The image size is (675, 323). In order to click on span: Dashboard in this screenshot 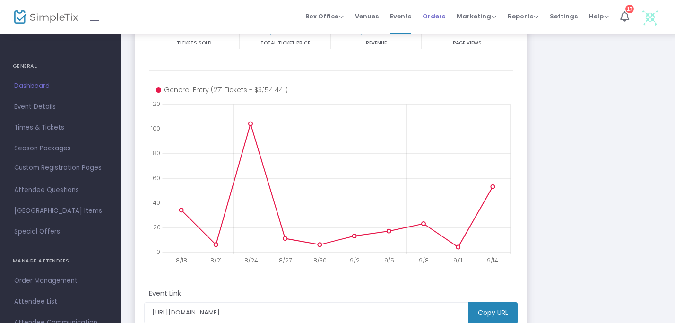, I will do `click(60, 86)`.